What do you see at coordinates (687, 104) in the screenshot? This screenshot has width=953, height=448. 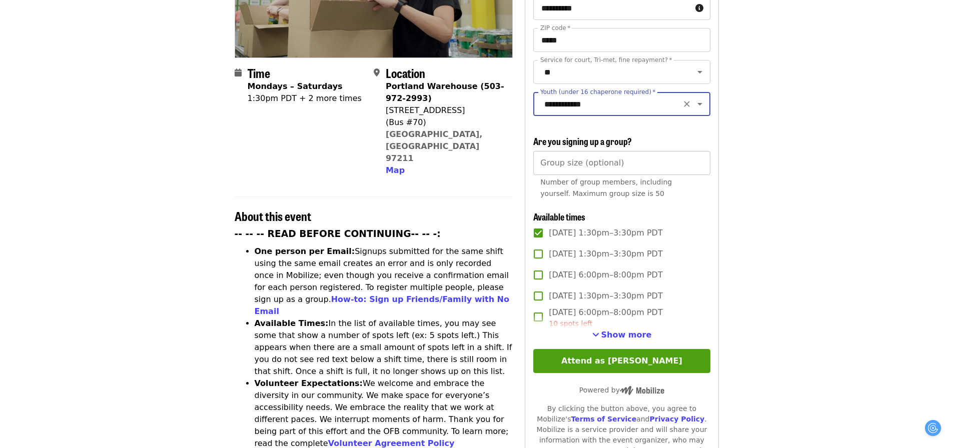 I see `button: Clear` at bounding box center [687, 104].